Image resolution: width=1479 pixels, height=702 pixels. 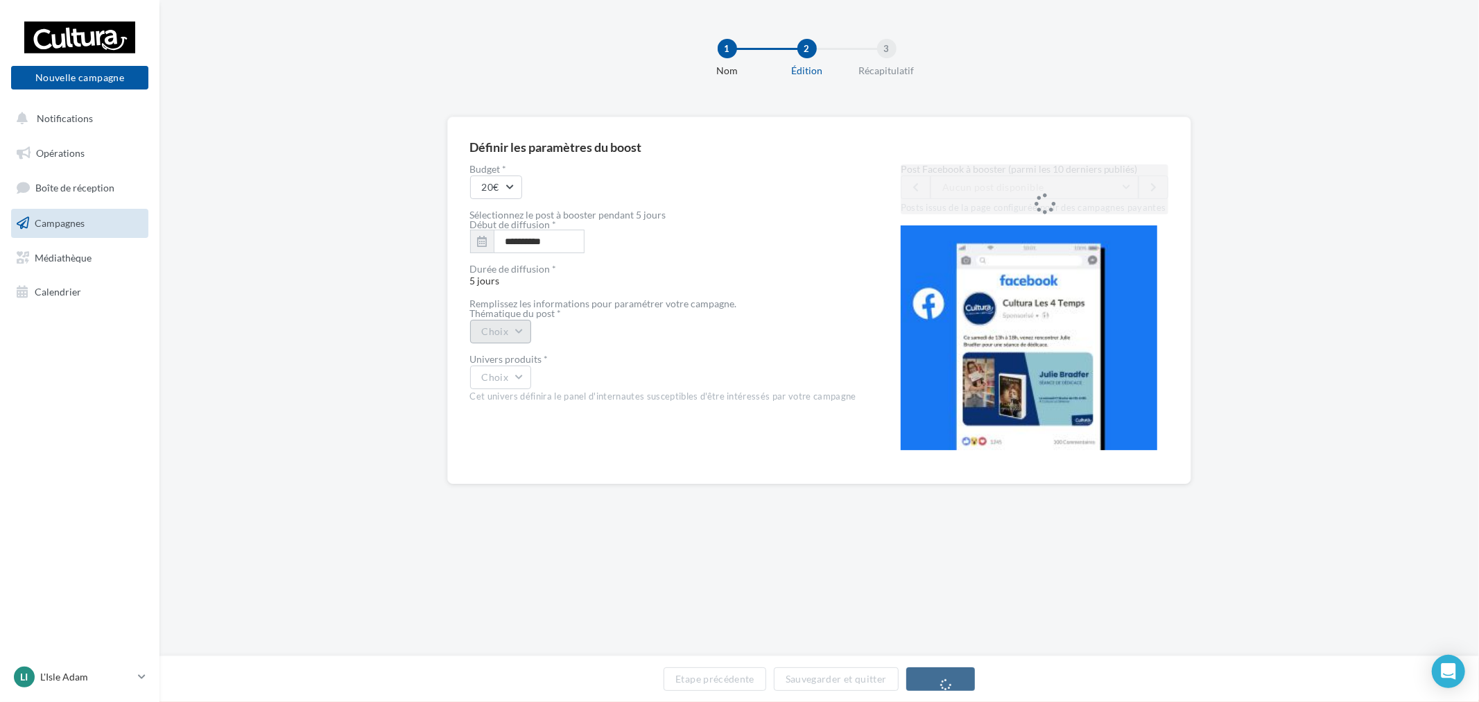 What do you see at coordinates (715, 679) in the screenshot?
I see `button: Etape précédente` at bounding box center [715, 679].